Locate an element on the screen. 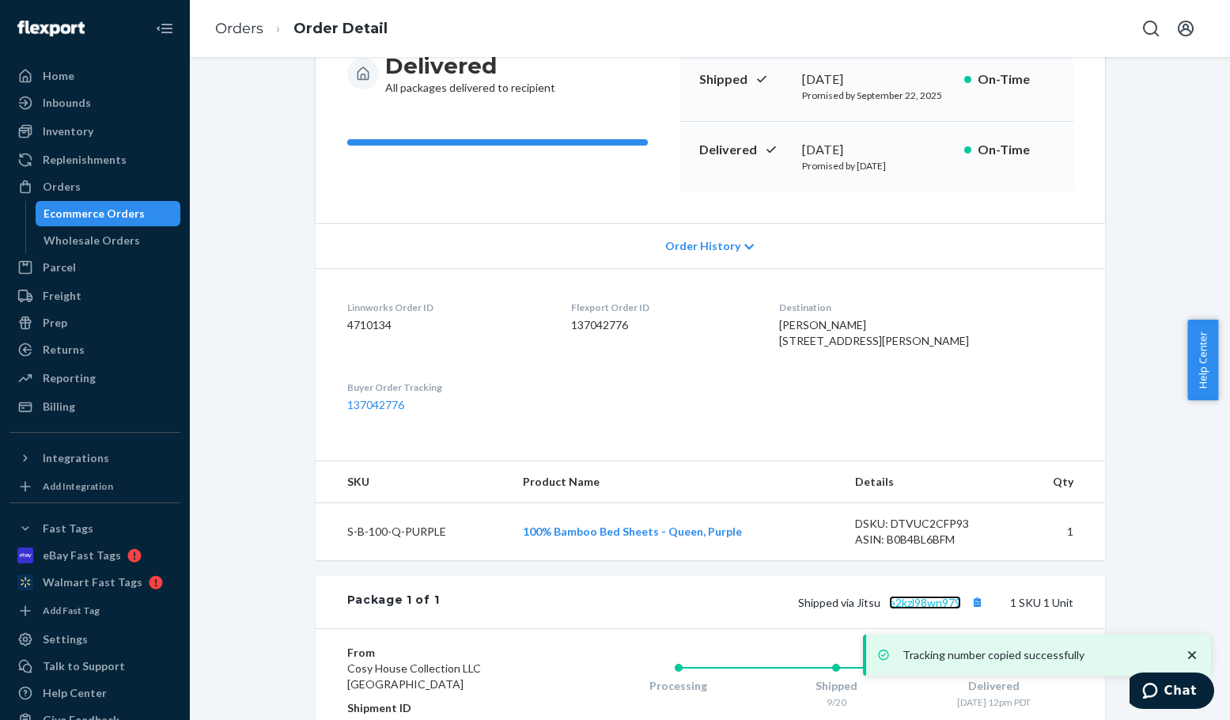 The width and height of the screenshot is (1230, 720). div: Returns is located at coordinates (63, 350).